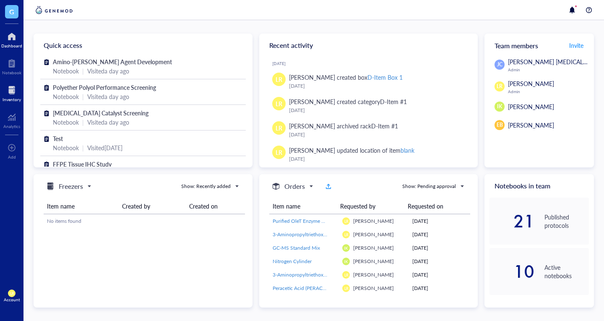 The image size is (604, 321). Describe the element at coordinates (296, 247) in the screenshot. I see `span: GC-MS Standard Mix` at that location.